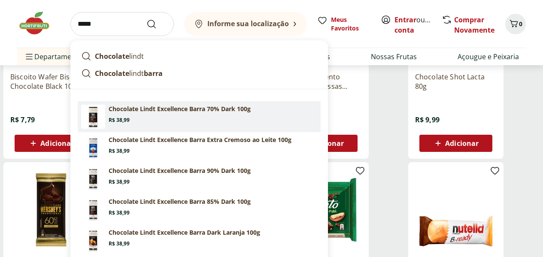 The width and height of the screenshot is (543, 257). Describe the element at coordinates (248, 24) in the screenshot. I see `b: Informe sua localização` at that location.